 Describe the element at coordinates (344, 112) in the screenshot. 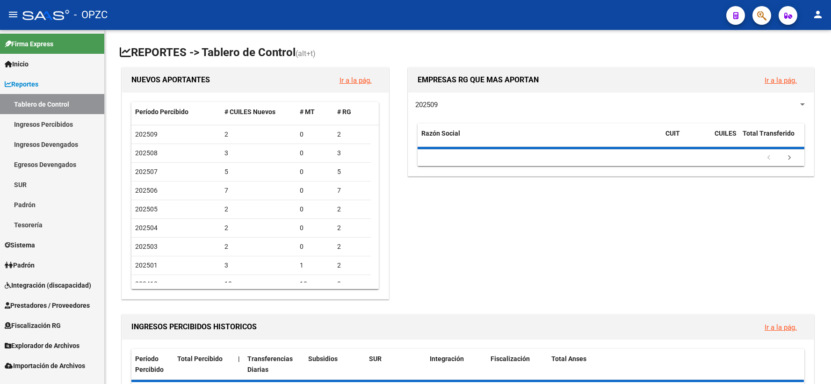

I see `span: # RG` at that location.